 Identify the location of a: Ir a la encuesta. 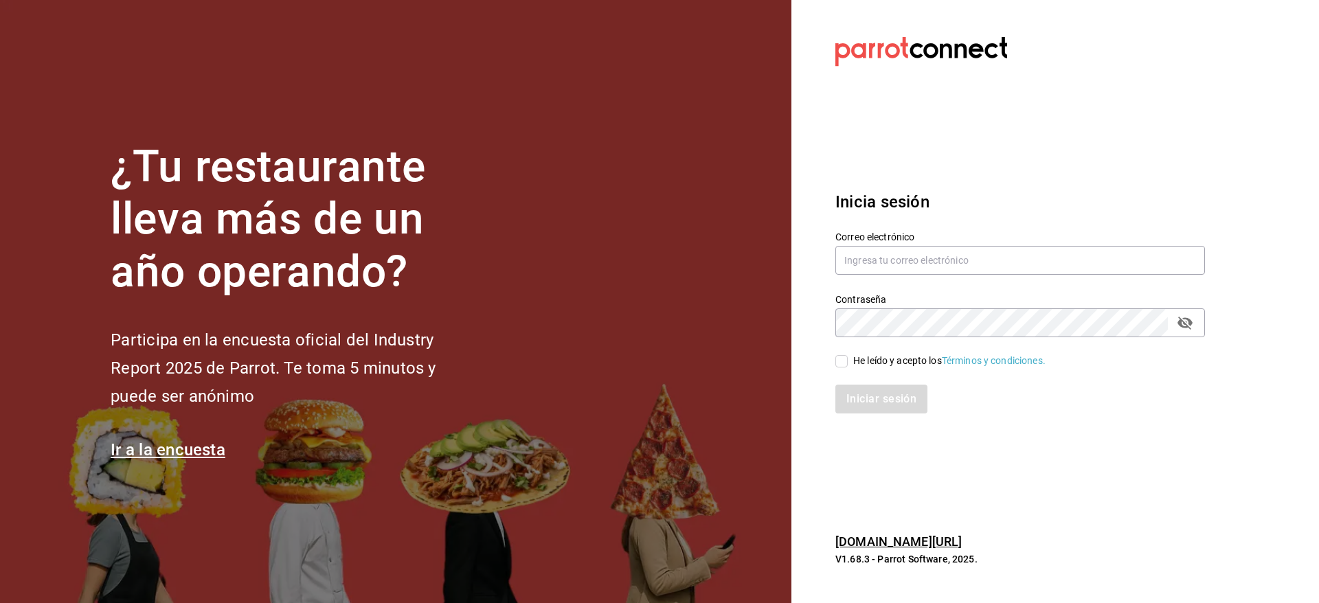
(168, 450).